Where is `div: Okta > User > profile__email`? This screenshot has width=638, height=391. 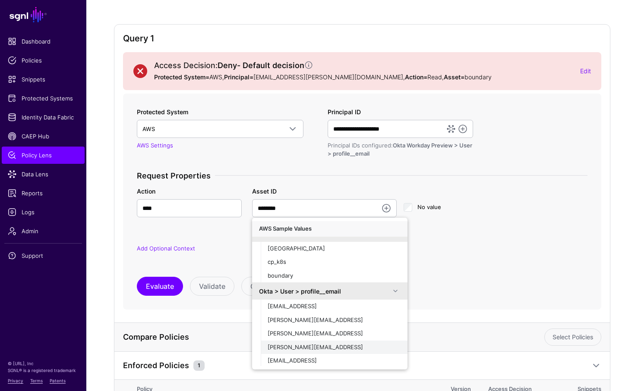
div: Okta > User > profile__email is located at coordinates (324, 291).